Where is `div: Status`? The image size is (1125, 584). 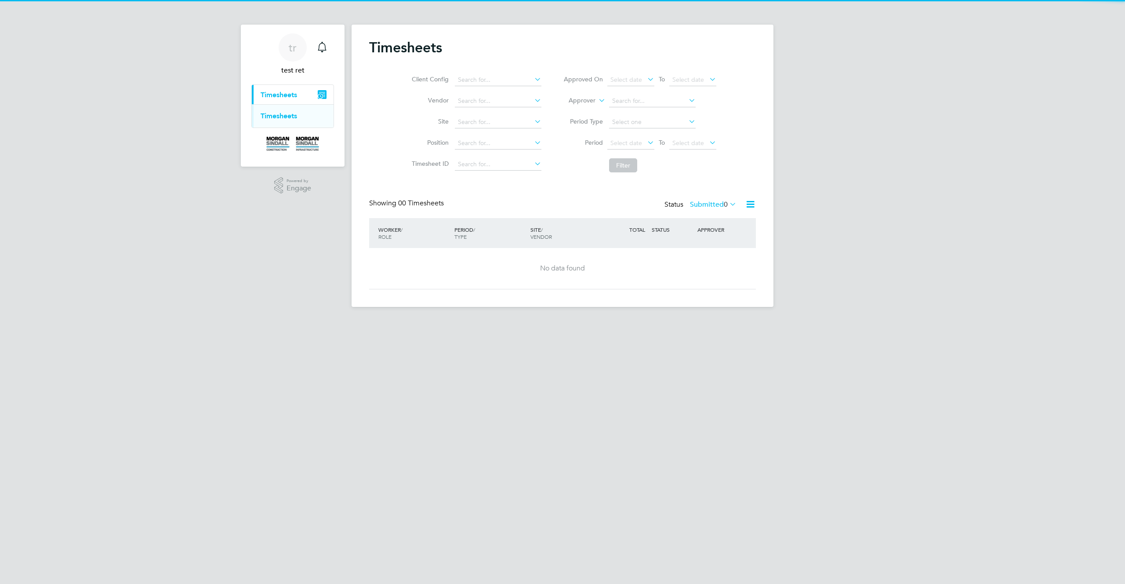
div: Status is located at coordinates (701, 205).